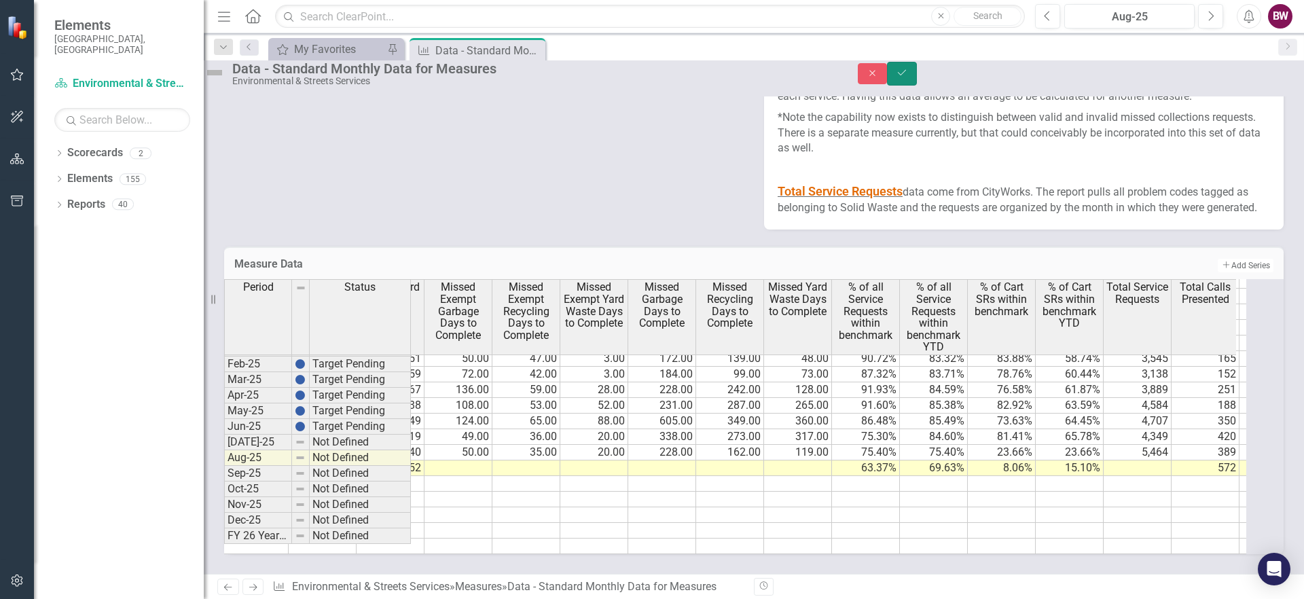 The width and height of the screenshot is (1304, 599). Describe the element at coordinates (1206, 359) in the screenshot. I see `td: 165` at that location.